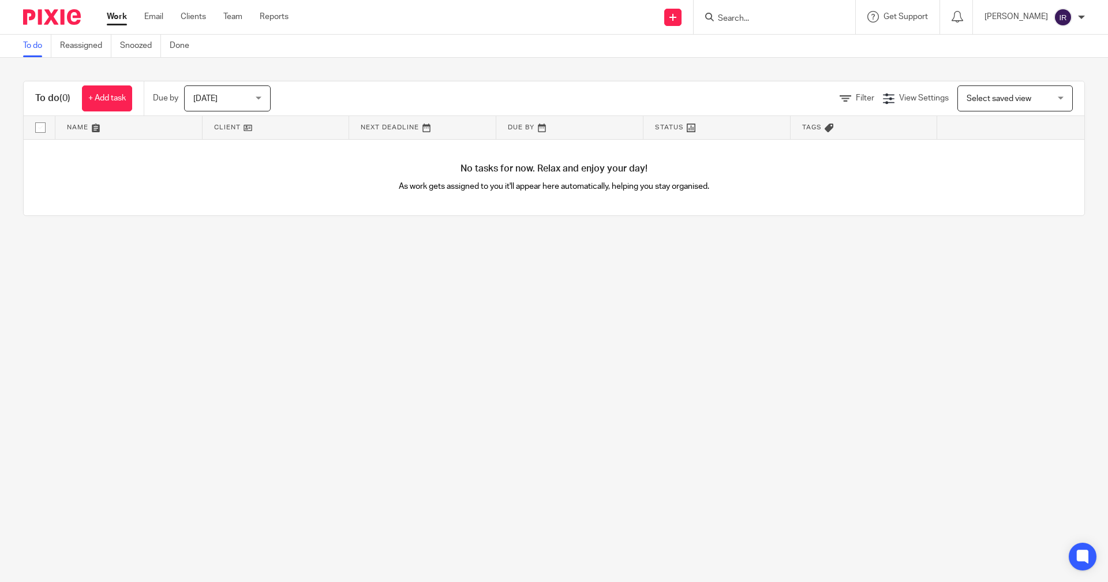 Image resolution: width=1108 pixels, height=582 pixels. What do you see at coordinates (85, 46) in the screenshot?
I see `a: Reassigned` at bounding box center [85, 46].